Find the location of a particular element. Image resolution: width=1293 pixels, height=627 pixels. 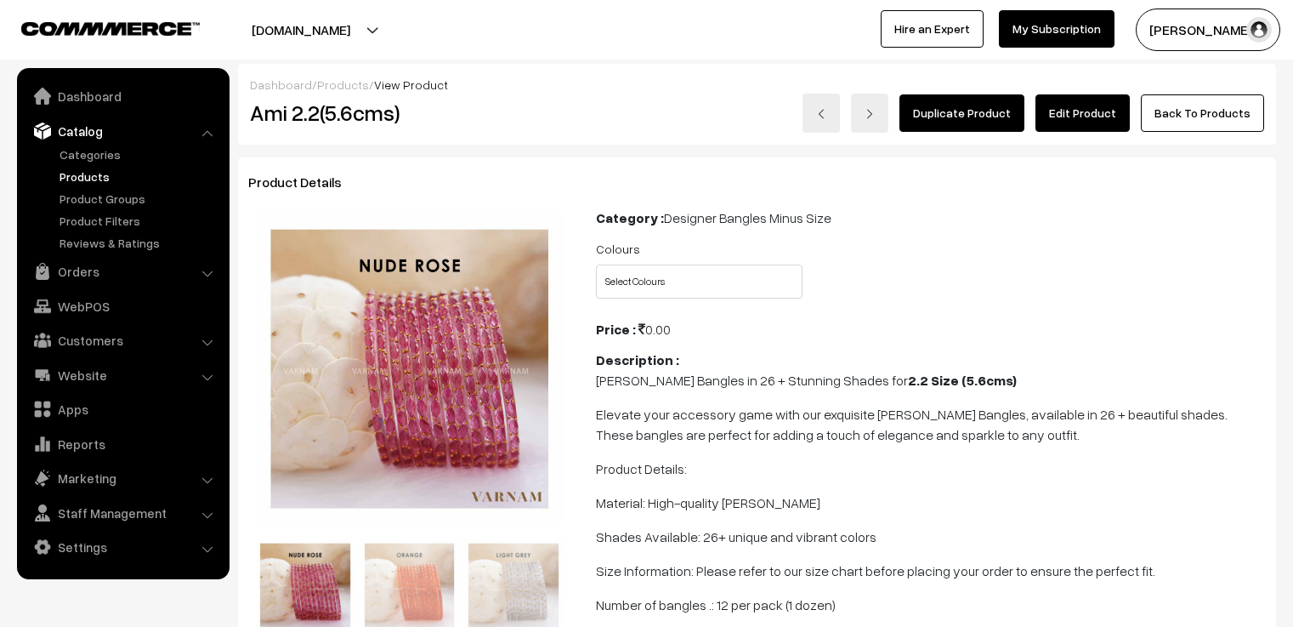

a: Product Filters is located at coordinates (139, 220).